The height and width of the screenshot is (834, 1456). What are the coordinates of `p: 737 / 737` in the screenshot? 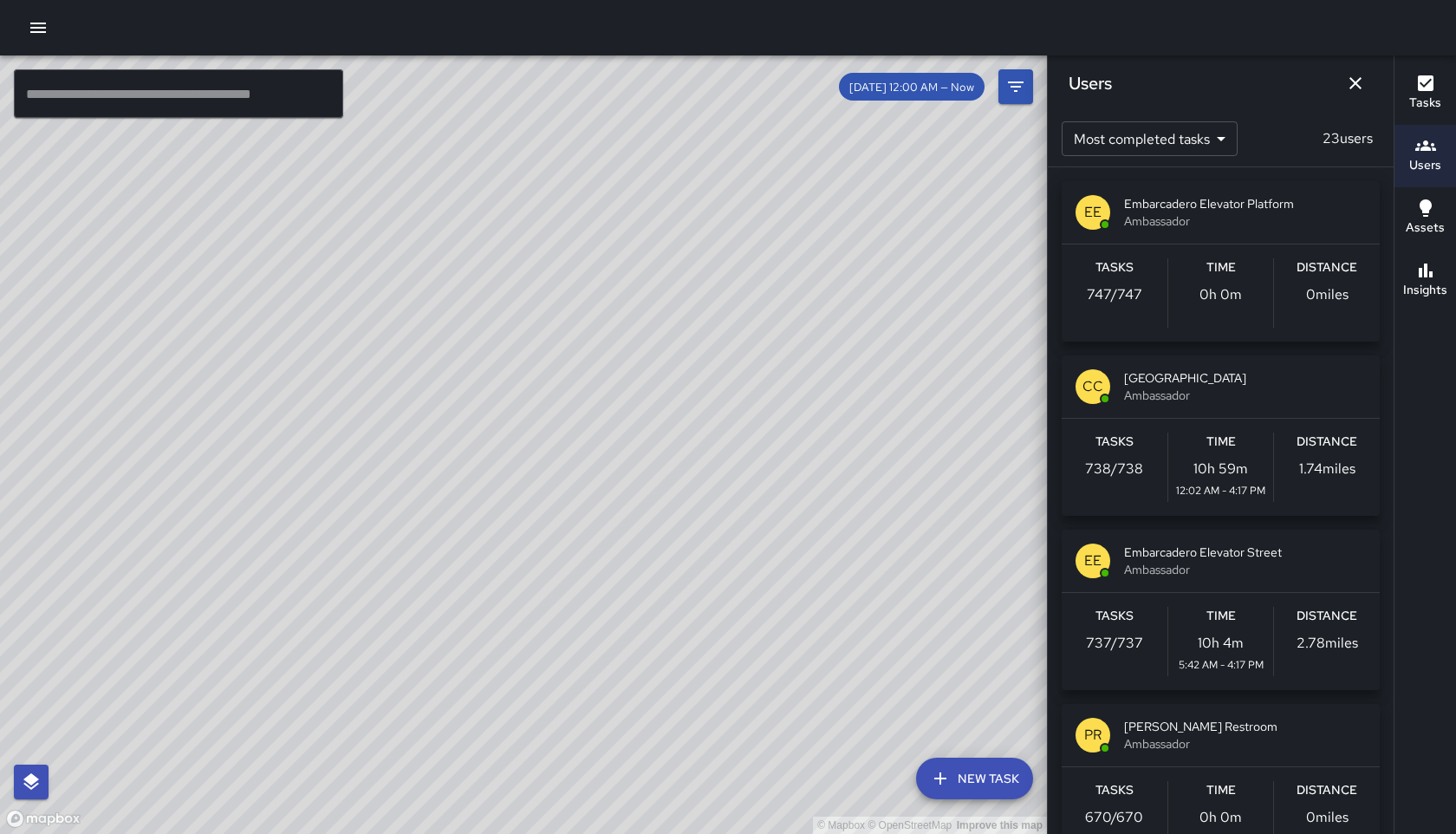 It's located at (1114, 643).